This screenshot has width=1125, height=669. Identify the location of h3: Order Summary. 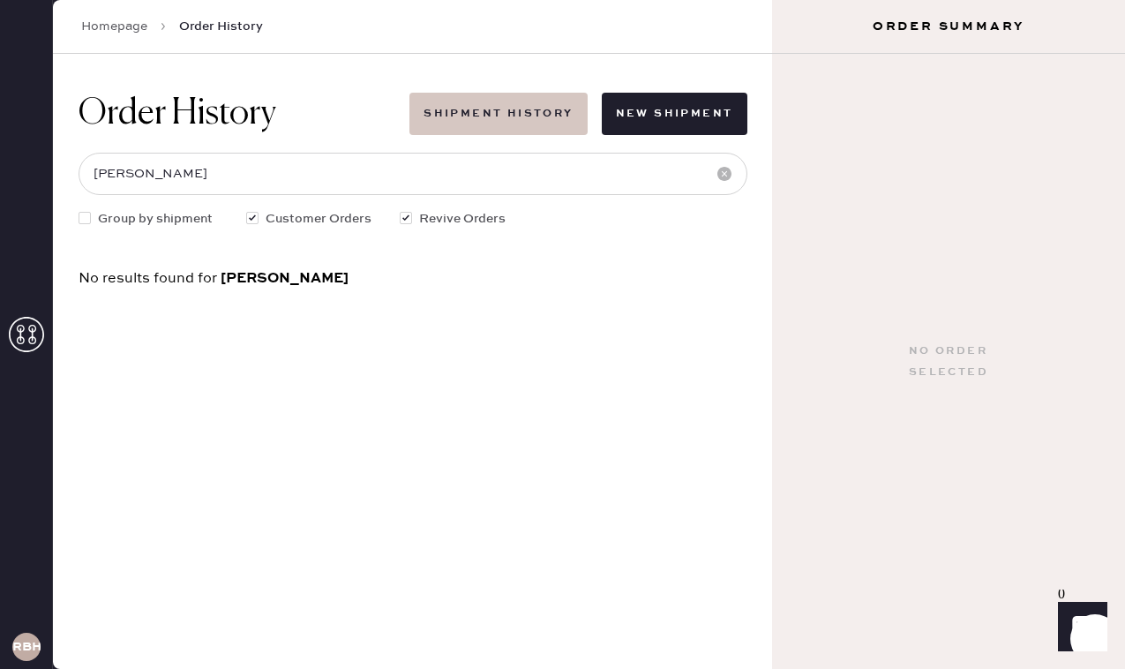
(949, 26).